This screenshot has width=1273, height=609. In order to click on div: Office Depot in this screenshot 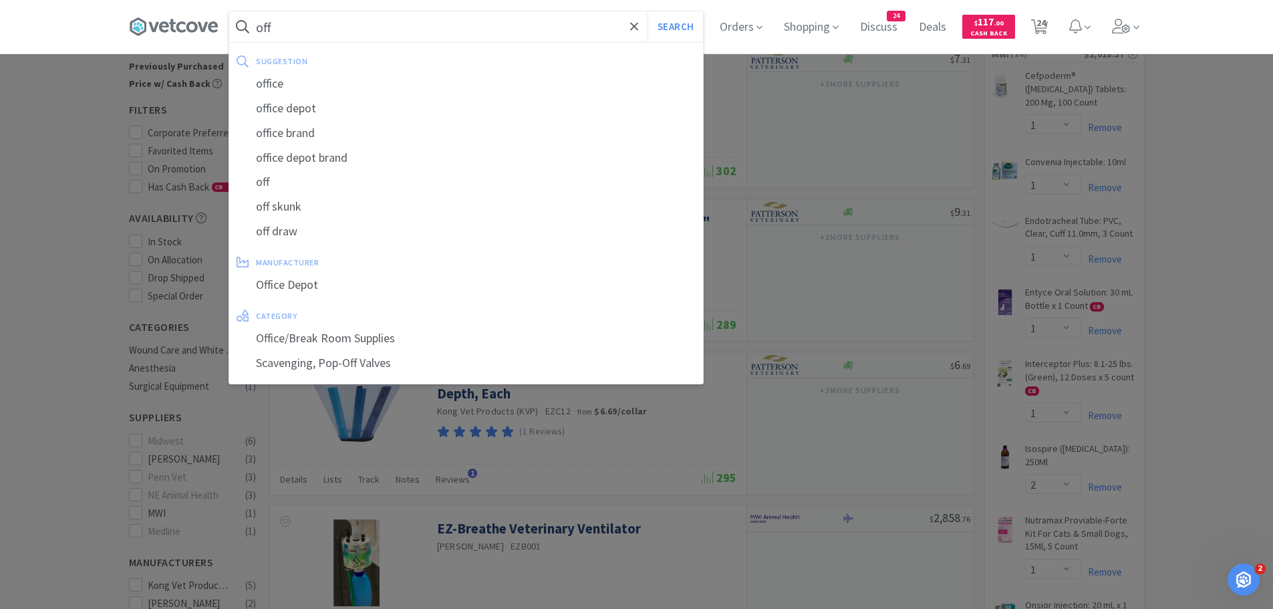, I will do `click(466, 285)`.